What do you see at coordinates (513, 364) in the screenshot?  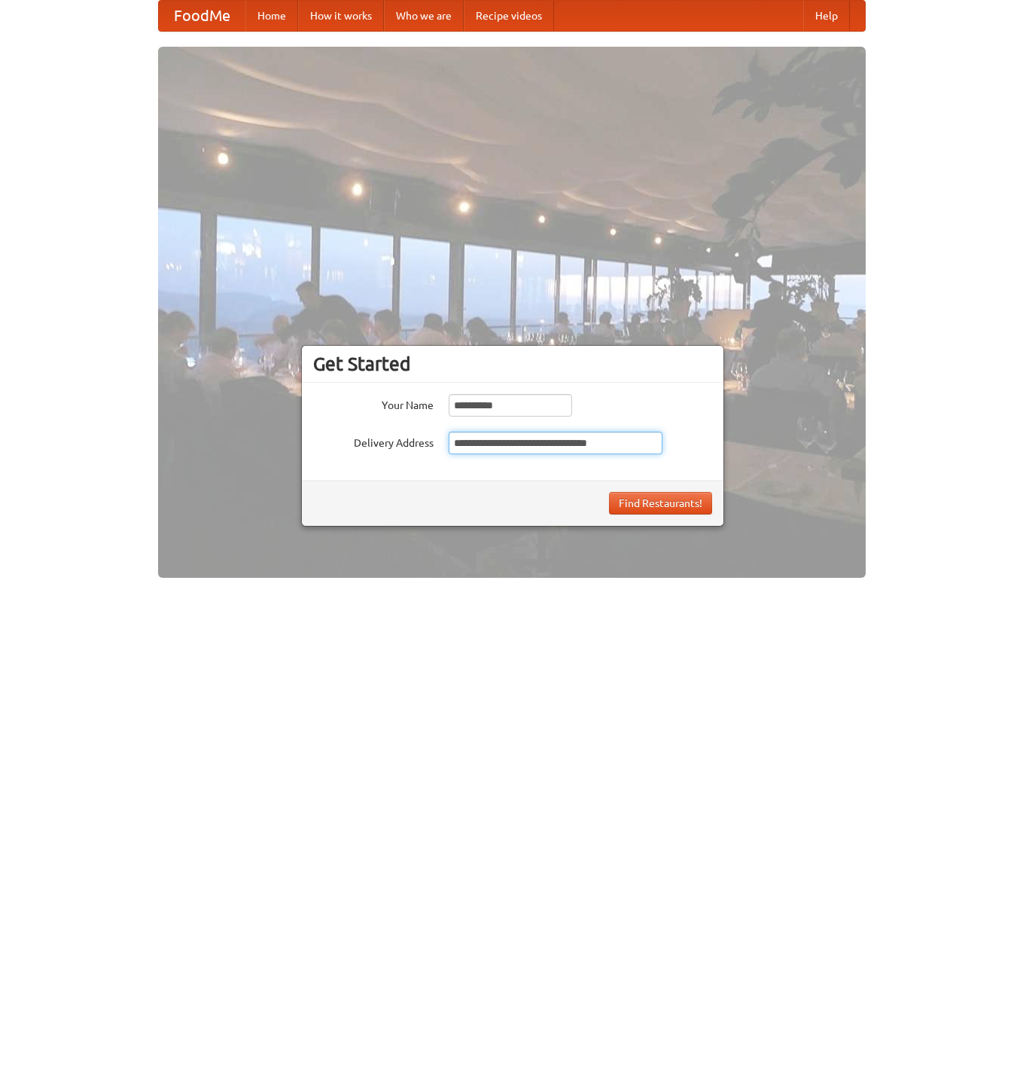 I see `h3: Get Started` at bounding box center [513, 364].